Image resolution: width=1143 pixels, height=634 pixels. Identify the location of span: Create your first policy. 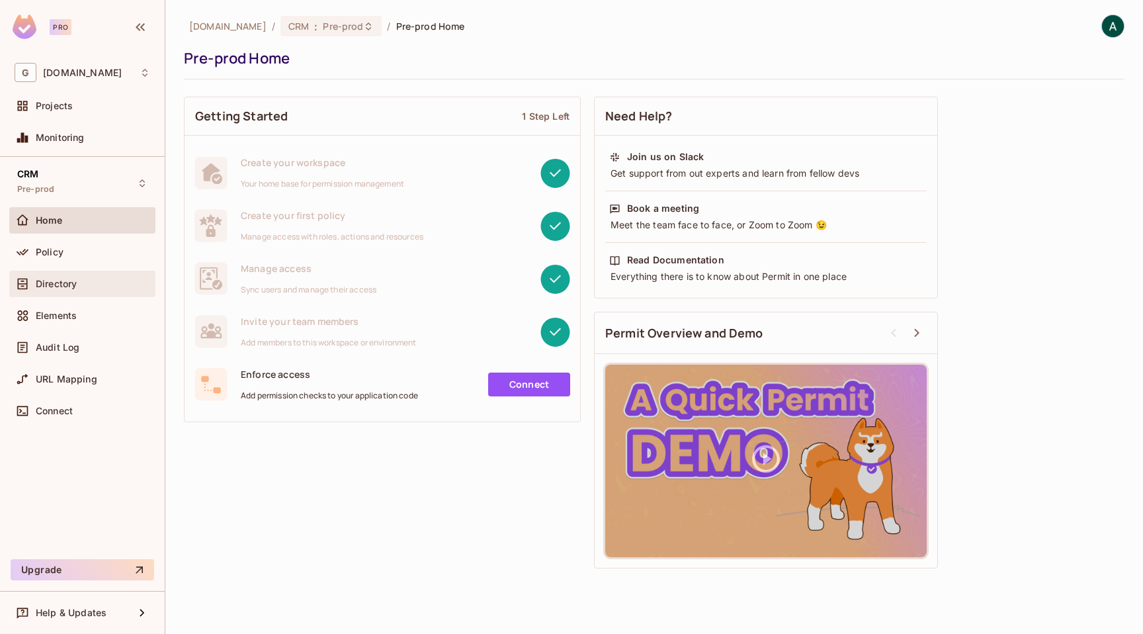
(332, 215).